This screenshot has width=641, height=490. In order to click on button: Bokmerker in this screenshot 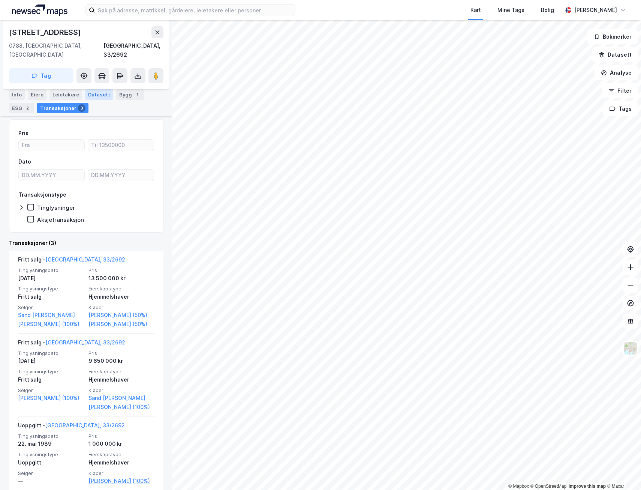, I will do `click(613, 37)`.